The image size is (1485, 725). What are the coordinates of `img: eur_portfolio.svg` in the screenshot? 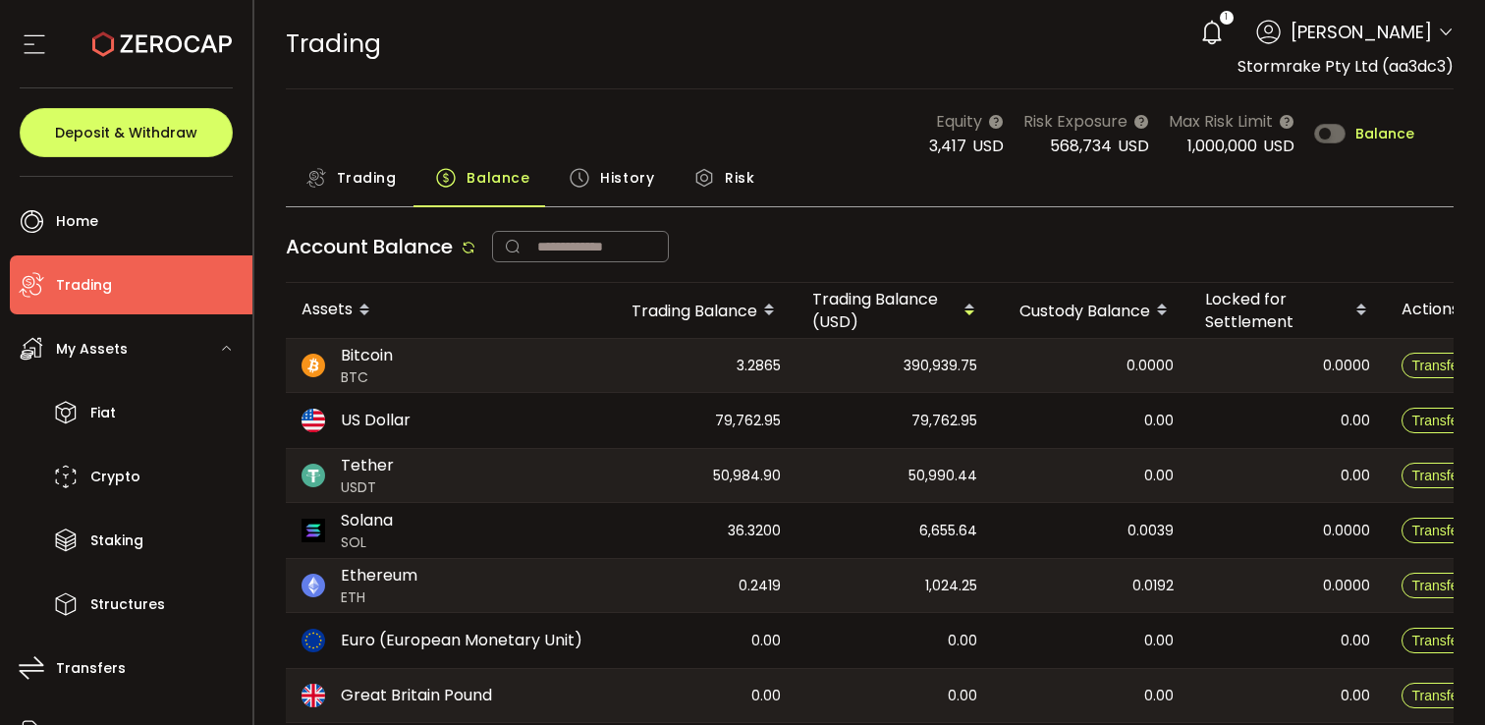 It's located at (313, 641).